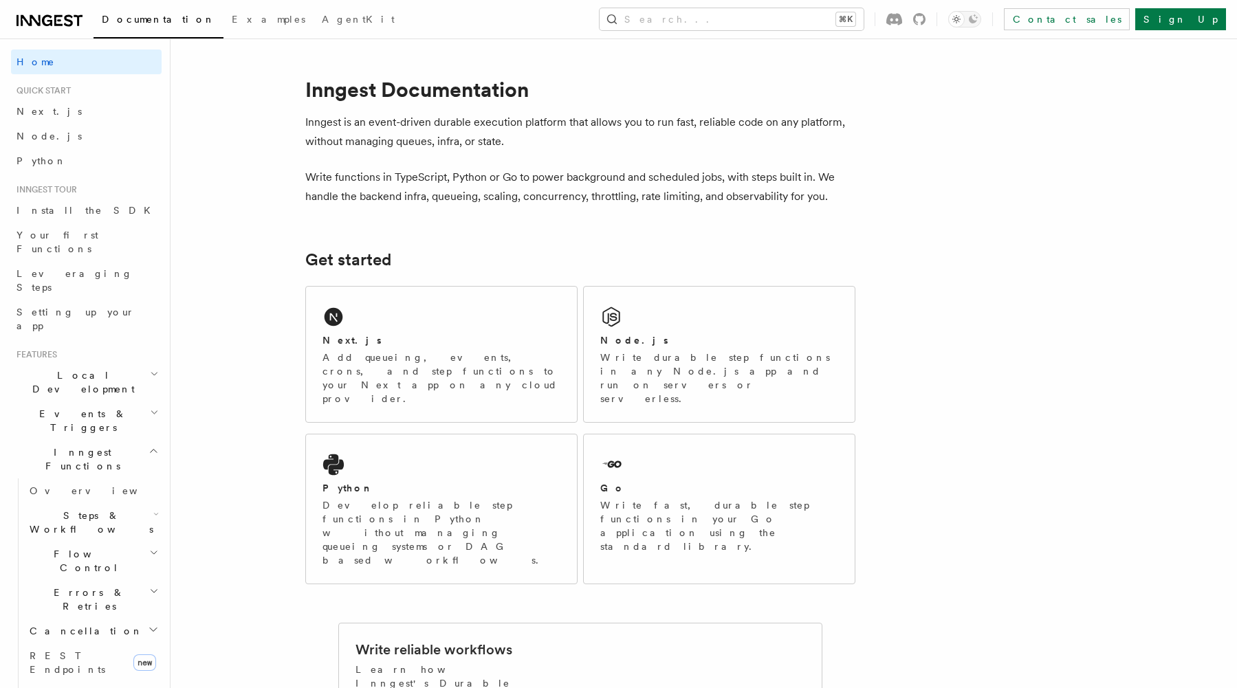 This screenshot has height=688, width=1237. I want to click on span: Inngest tour, so click(44, 190).